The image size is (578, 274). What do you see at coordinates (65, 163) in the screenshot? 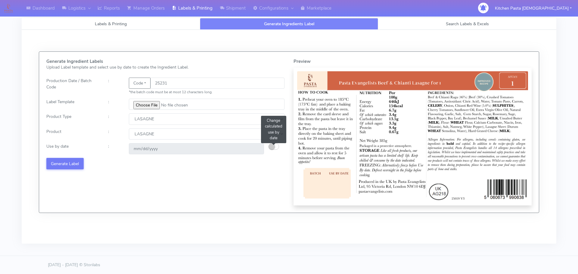
I see `button: Generate Label` at bounding box center [65, 163].